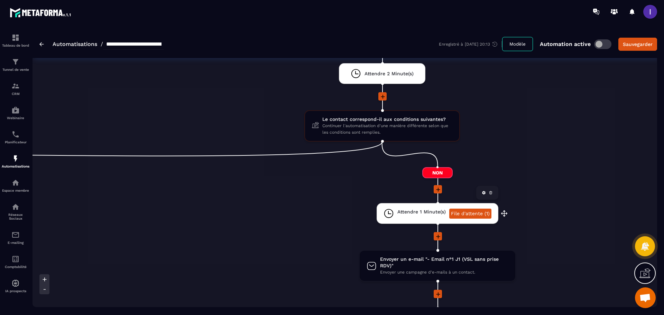  Describe the element at coordinates (16, 291) in the screenshot. I see `p: IA prospects` at that location.